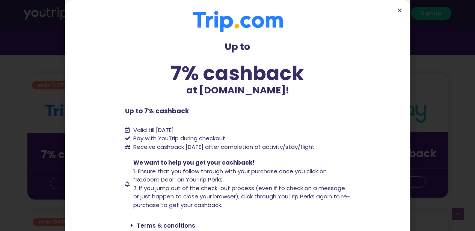  Describe the element at coordinates (399, 10) in the screenshot. I see `a: Close` at that location.